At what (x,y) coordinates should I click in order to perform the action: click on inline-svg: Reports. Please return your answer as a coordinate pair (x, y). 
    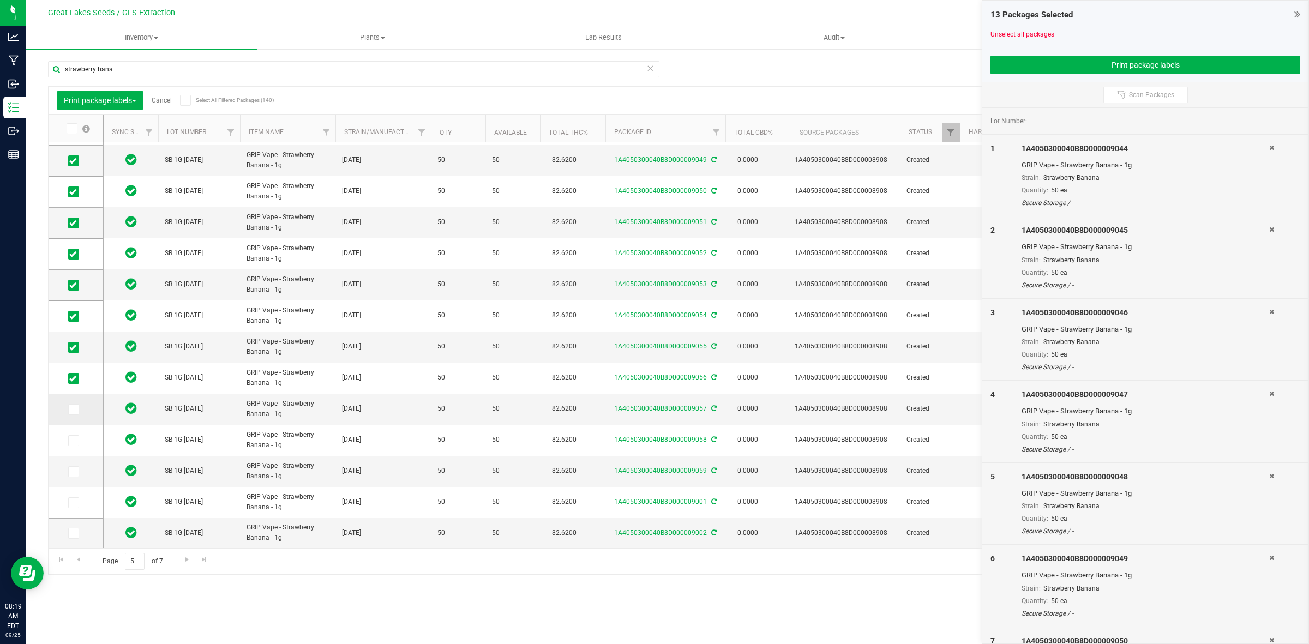
    Looking at the image, I should click on (14, 154).